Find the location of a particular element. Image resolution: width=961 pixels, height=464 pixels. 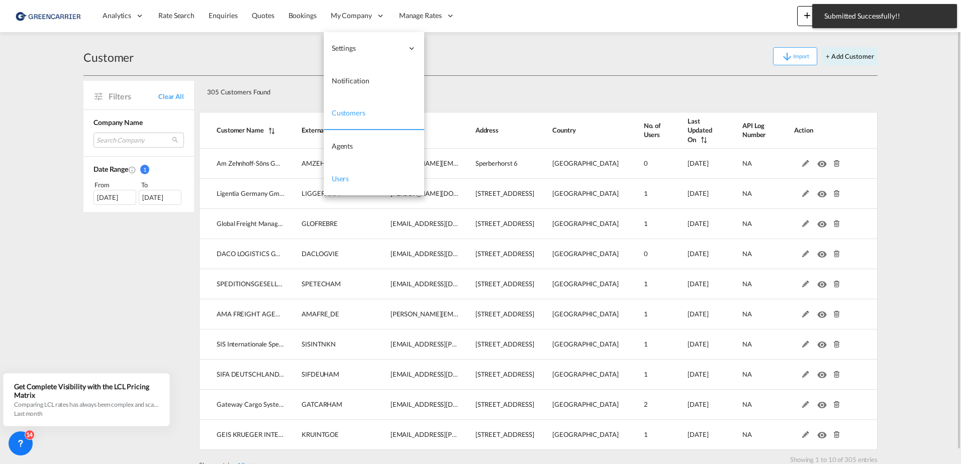

td: AMA FREIGHT AGENCY GMBH is located at coordinates (242, 315).